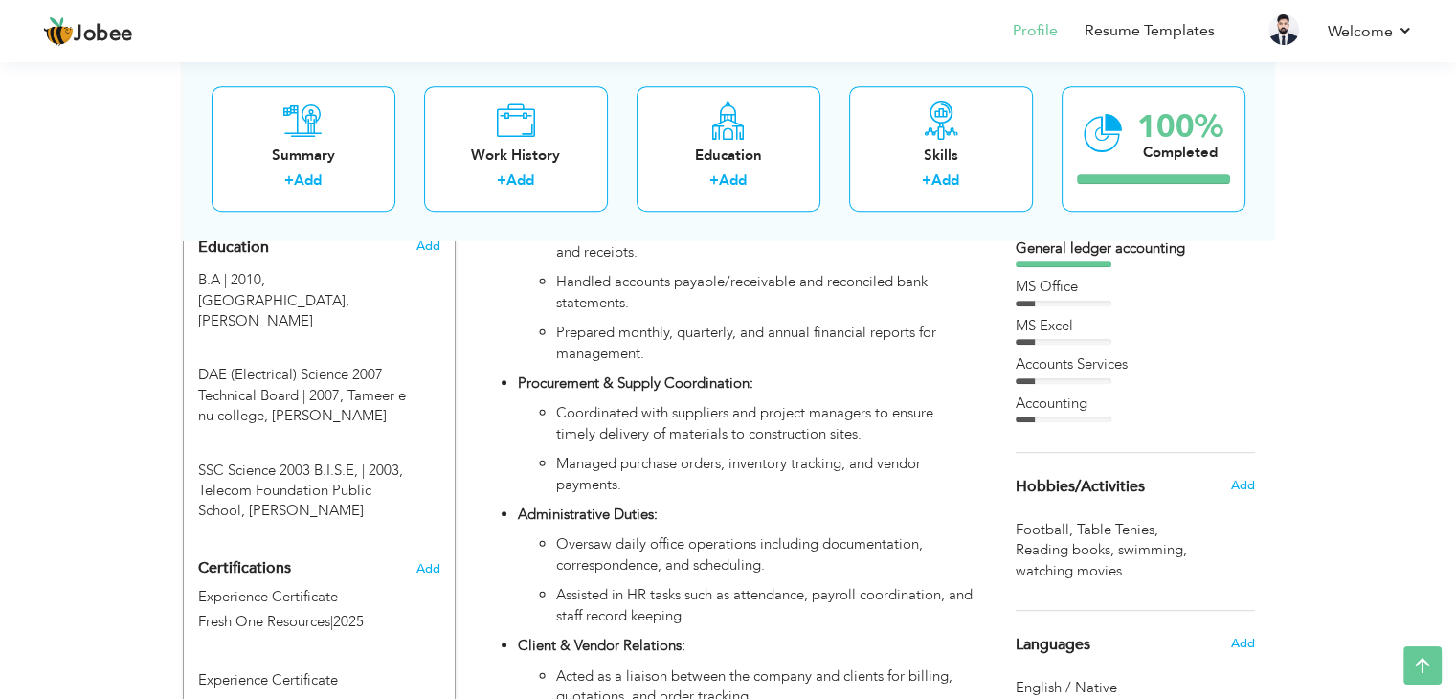  I want to click on strong: Client & Vendor Relations:, so click(601, 645).